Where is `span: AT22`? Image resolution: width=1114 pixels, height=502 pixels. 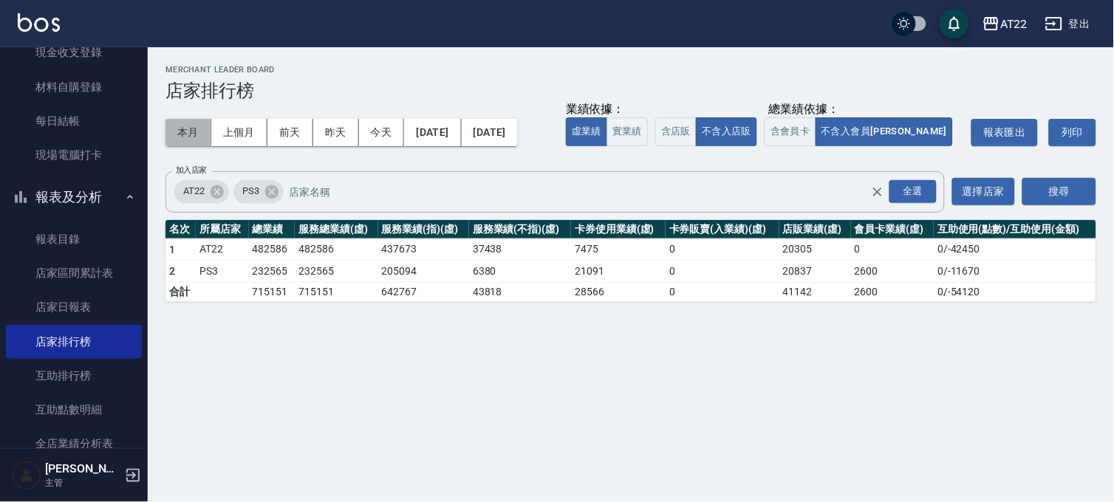
span: AT22 is located at coordinates (193, 191).